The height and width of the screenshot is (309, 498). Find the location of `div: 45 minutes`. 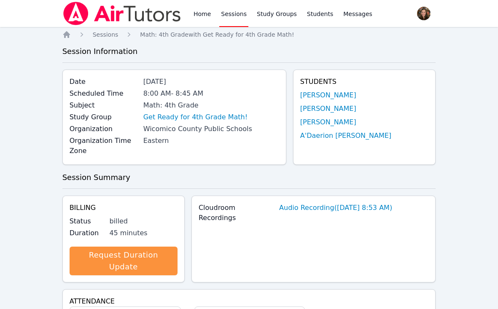

div: 45 minutes is located at coordinates (143, 233).